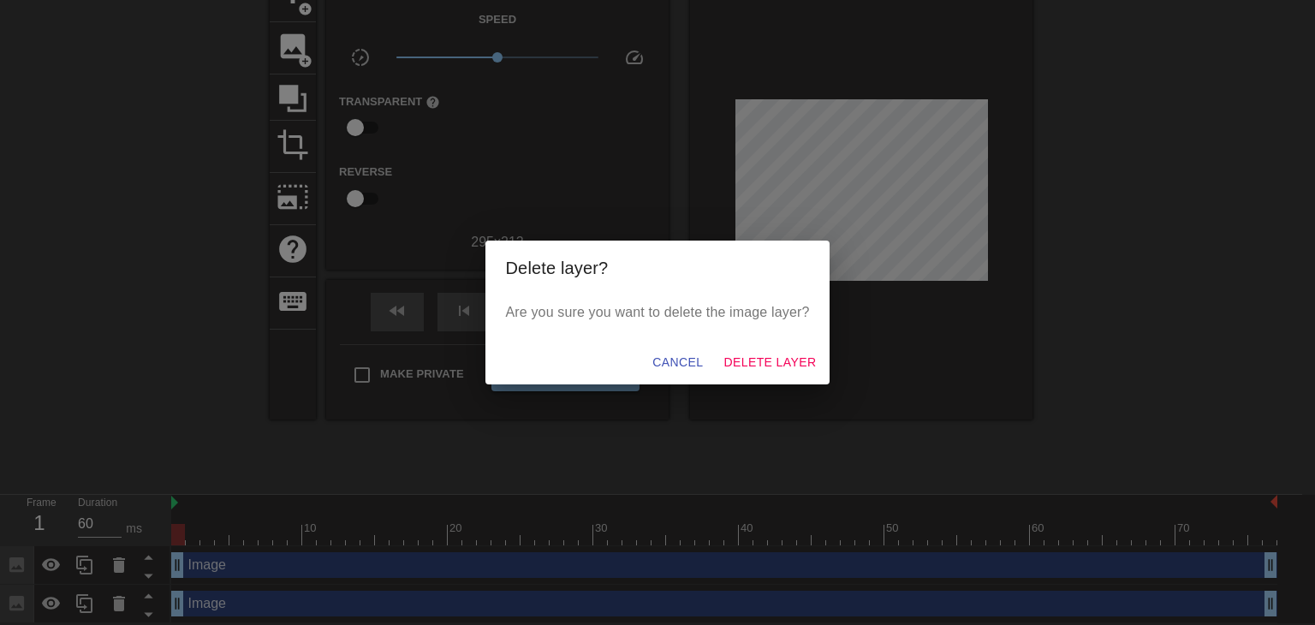 This screenshot has width=1315, height=625. I want to click on p: Are you sure you want to delete the image layer?, so click(657, 312).